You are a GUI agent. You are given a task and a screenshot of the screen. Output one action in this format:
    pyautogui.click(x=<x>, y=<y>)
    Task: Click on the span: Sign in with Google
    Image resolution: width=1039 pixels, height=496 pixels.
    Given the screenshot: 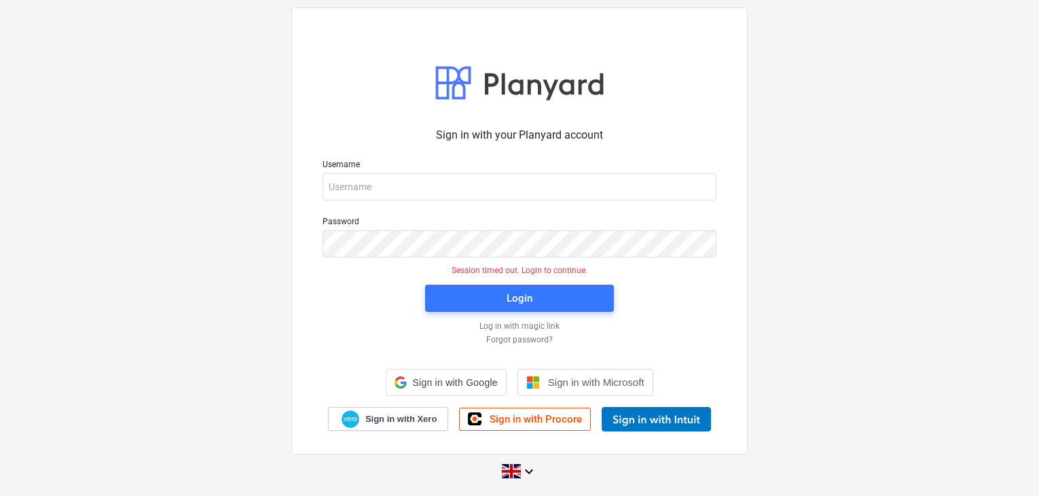 What is the action you would take?
    pyautogui.click(x=454, y=382)
    